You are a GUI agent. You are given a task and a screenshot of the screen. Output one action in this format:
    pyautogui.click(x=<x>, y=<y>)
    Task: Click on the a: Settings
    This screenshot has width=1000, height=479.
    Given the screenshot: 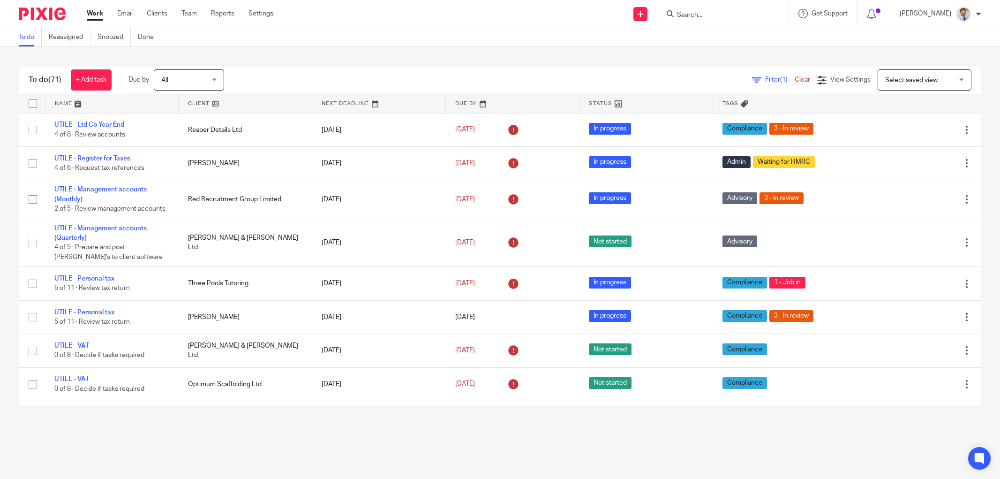 What is the action you would take?
    pyautogui.click(x=261, y=14)
    